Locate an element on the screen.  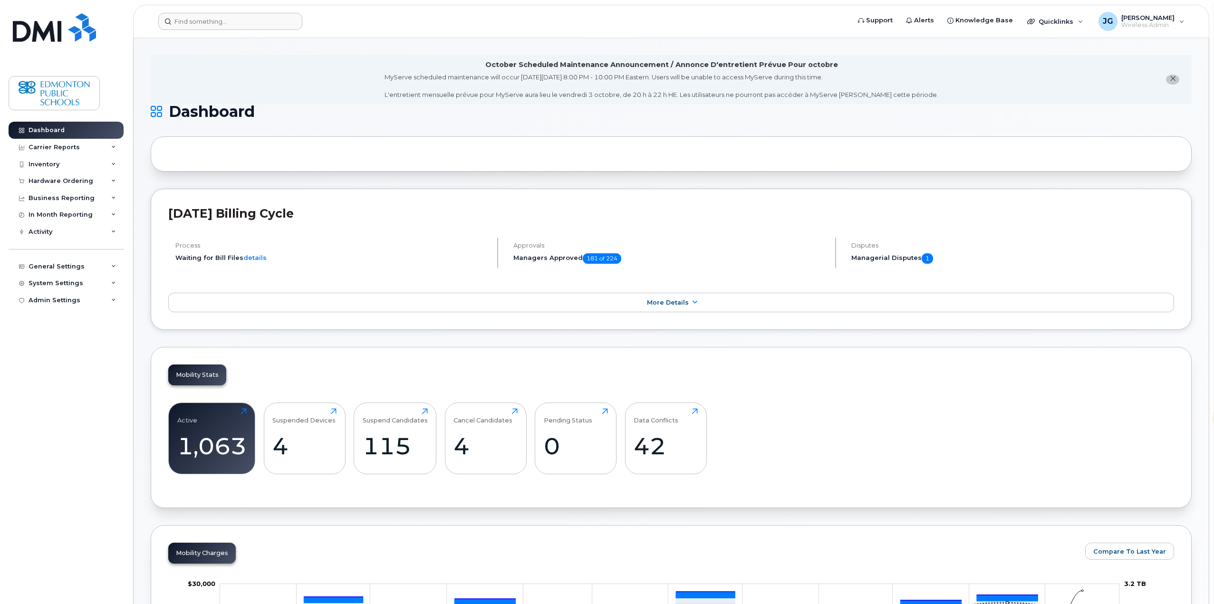
button: Compare To Last Year is located at coordinates (1129, 551).